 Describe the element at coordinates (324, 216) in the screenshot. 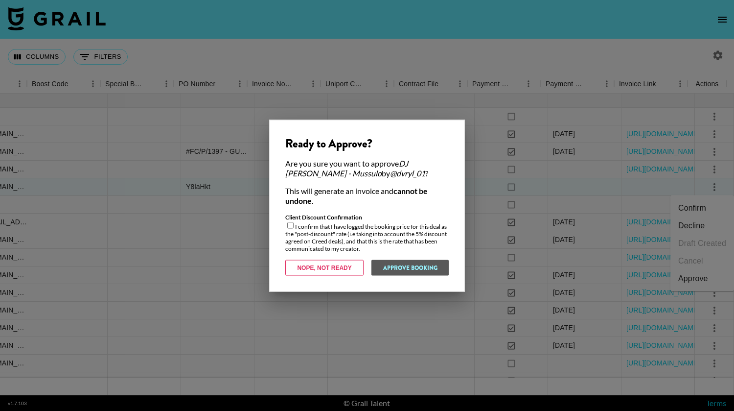

I see `strong: Client Discount Confirmation` at that location.